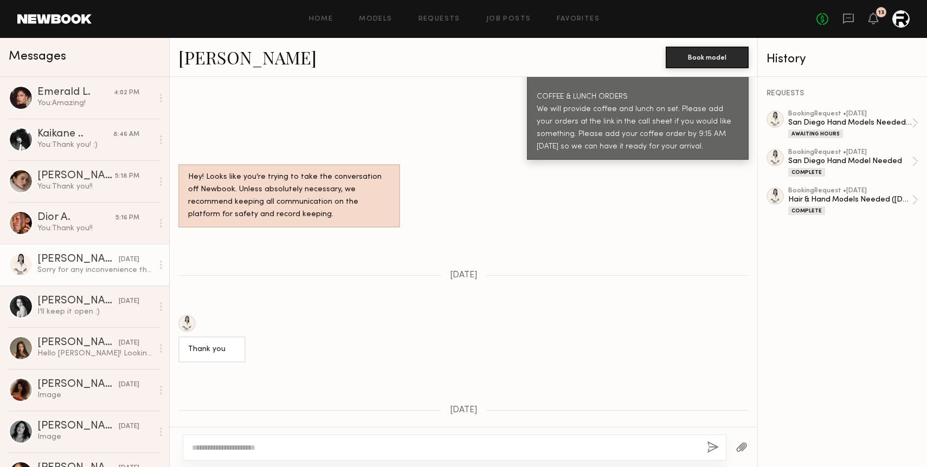 The height and width of the screenshot is (467, 927). What do you see at coordinates (842, 94) in the screenshot?
I see `div: REQUESTS` at bounding box center [842, 94].